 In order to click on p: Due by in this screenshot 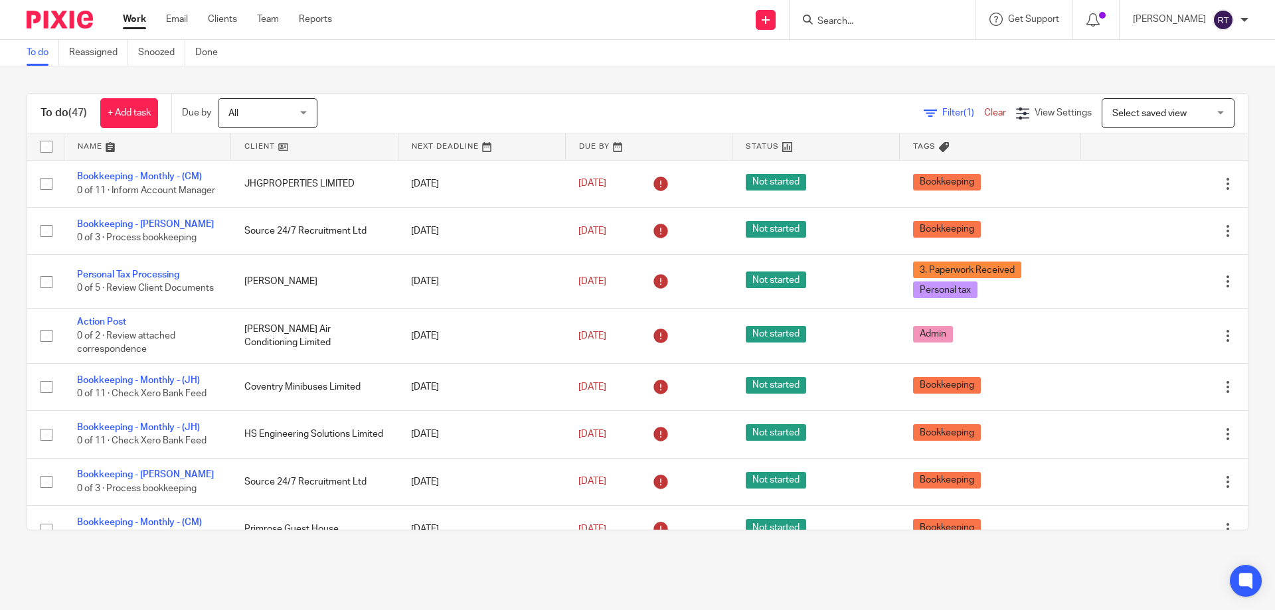, I will do `click(197, 113)`.